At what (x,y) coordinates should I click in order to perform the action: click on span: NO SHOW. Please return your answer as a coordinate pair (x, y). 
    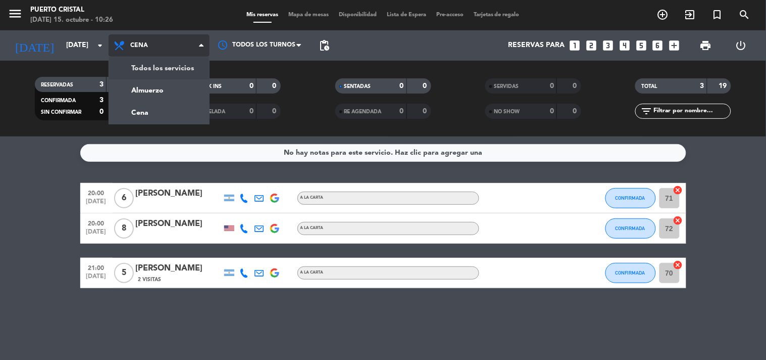
    Looking at the image, I should click on (507, 112).